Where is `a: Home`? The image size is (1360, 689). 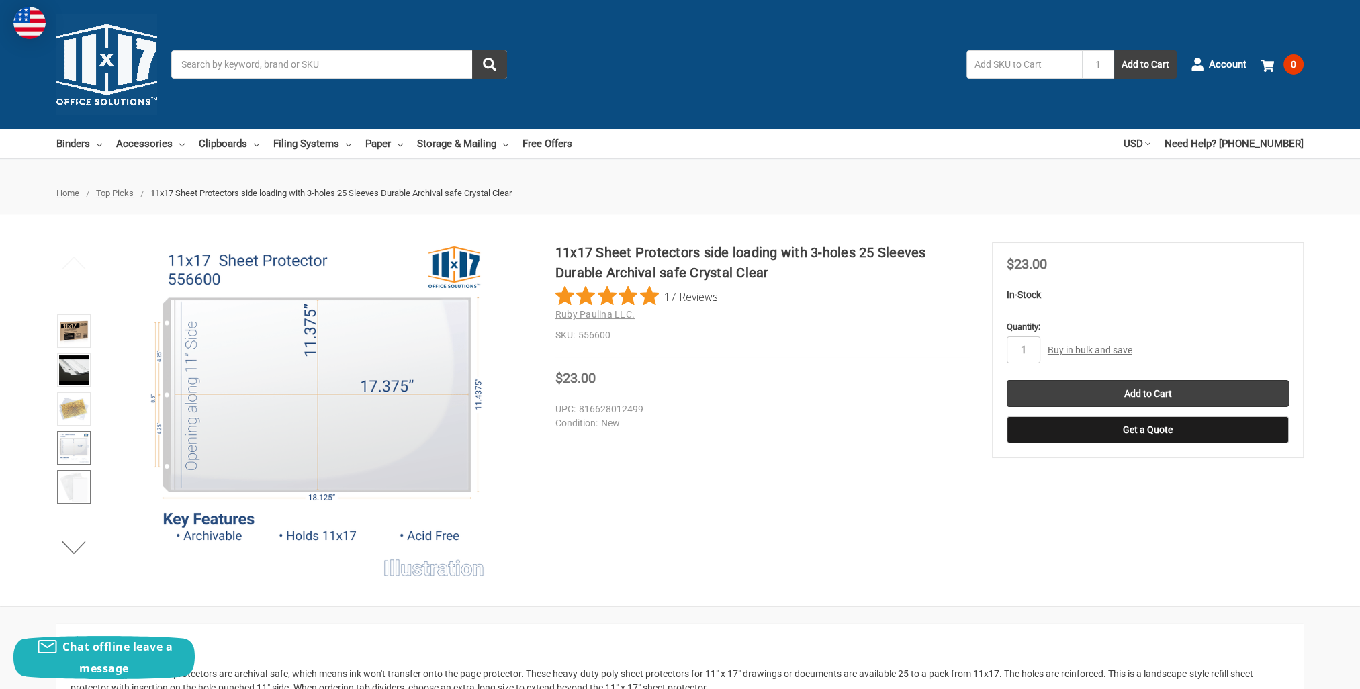
a: Home is located at coordinates (68, 193).